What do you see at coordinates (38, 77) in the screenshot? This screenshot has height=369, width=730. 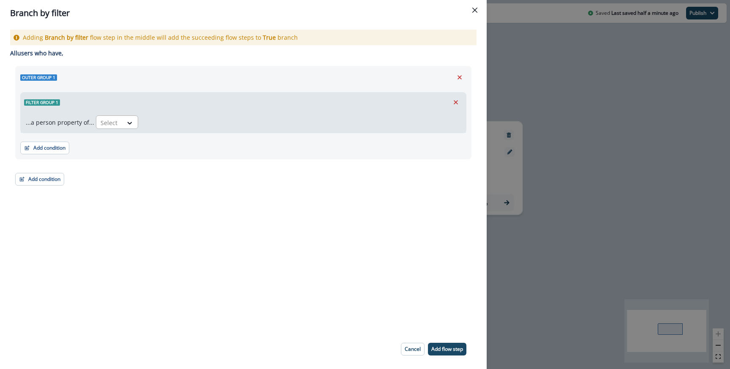 I see `span: Outer group 1` at bounding box center [38, 77].